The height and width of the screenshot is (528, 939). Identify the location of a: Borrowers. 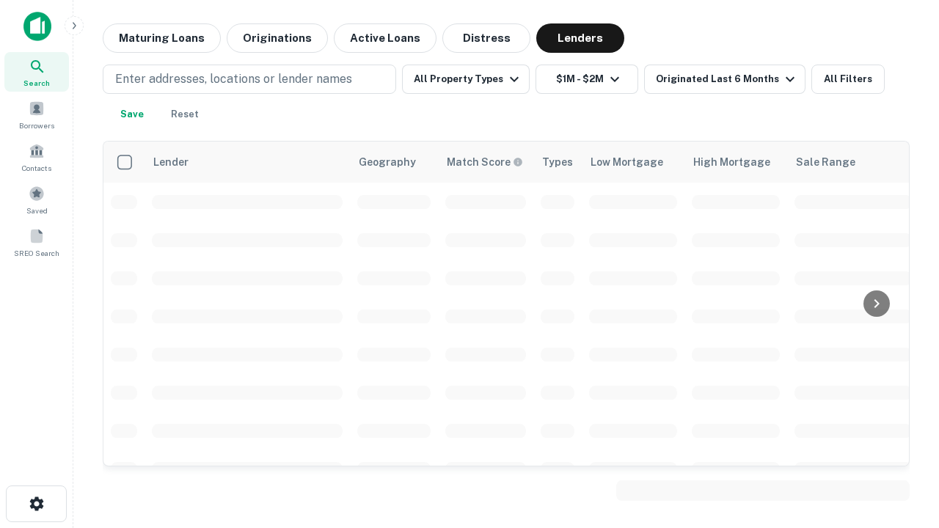
(37, 114).